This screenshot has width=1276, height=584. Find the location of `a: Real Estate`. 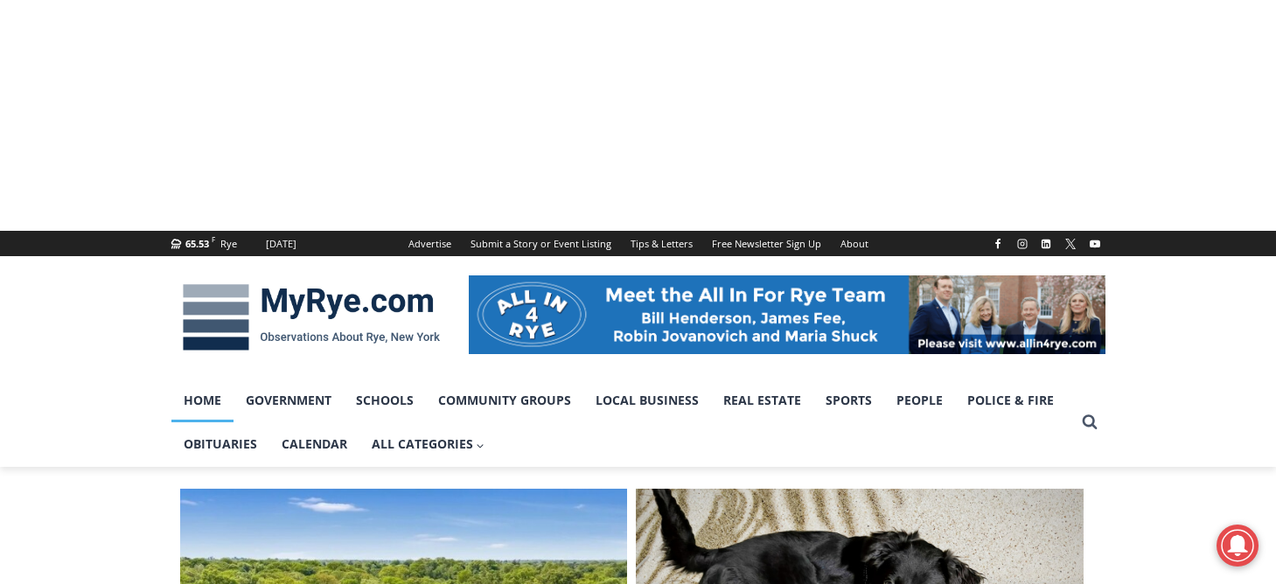

a: Real Estate is located at coordinates (762, 400).